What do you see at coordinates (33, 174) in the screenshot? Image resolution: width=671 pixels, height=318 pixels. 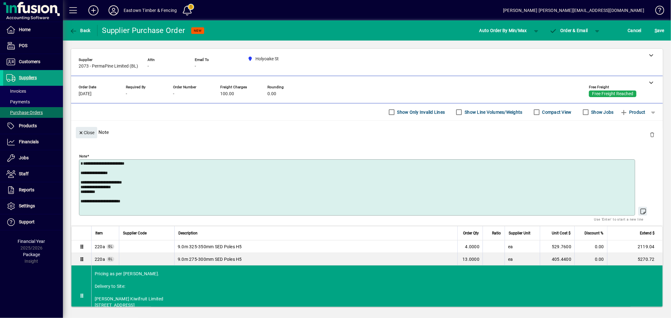 I see `a: Staff` at bounding box center [33, 174].